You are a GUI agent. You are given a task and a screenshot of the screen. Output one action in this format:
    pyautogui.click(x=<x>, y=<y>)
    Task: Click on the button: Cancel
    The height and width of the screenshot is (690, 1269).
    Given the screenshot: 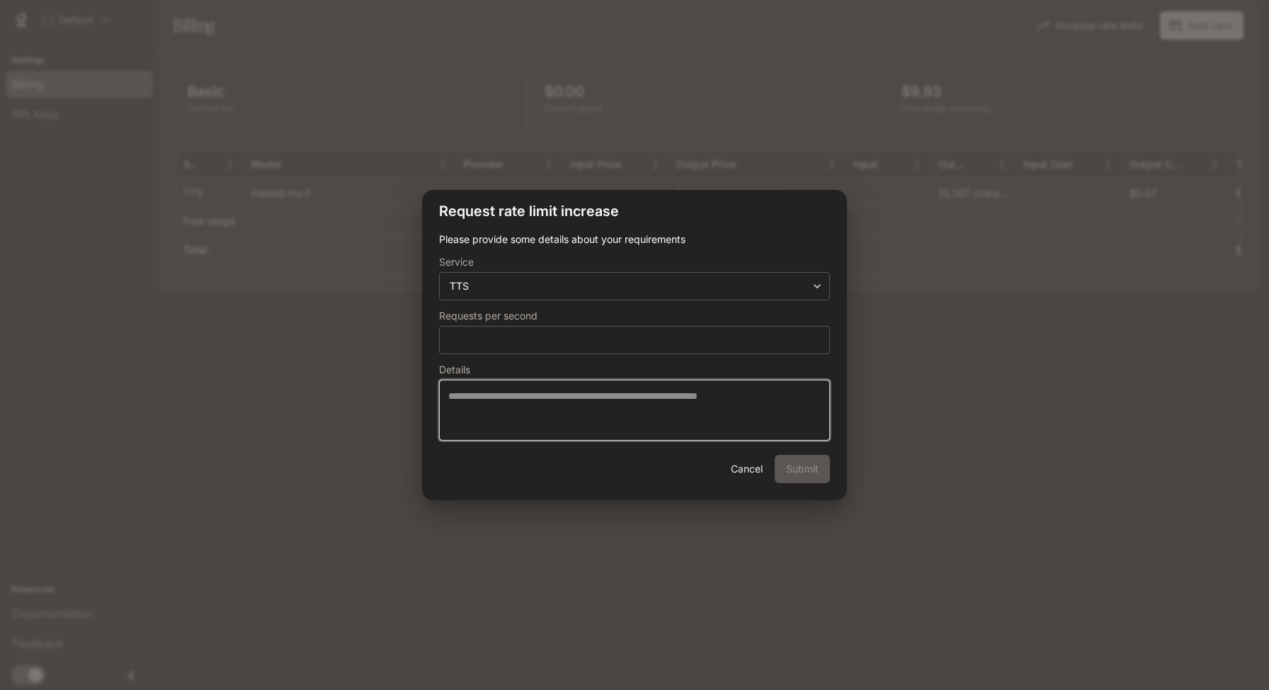 What is the action you would take?
    pyautogui.click(x=747, y=469)
    